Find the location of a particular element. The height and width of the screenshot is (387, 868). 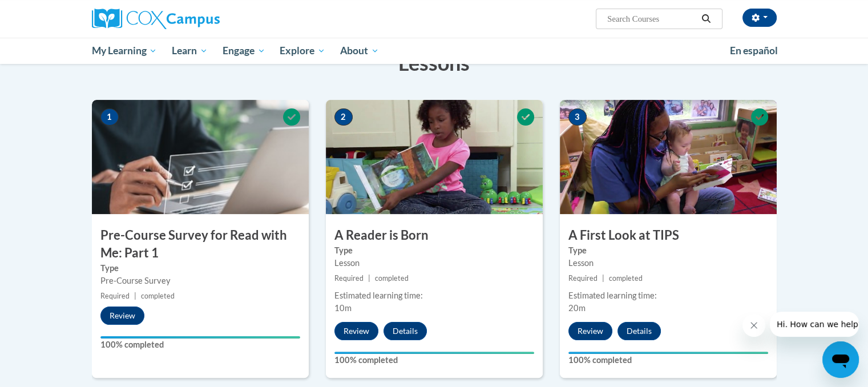

a: En español is located at coordinates (754, 51).